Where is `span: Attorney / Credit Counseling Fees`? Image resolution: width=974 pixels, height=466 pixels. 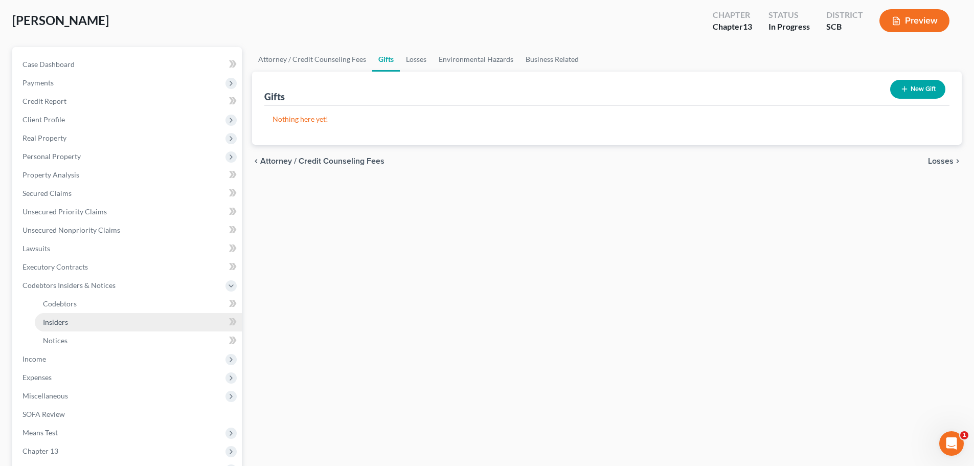
span: Attorney / Credit Counseling Fees is located at coordinates (322, 161).